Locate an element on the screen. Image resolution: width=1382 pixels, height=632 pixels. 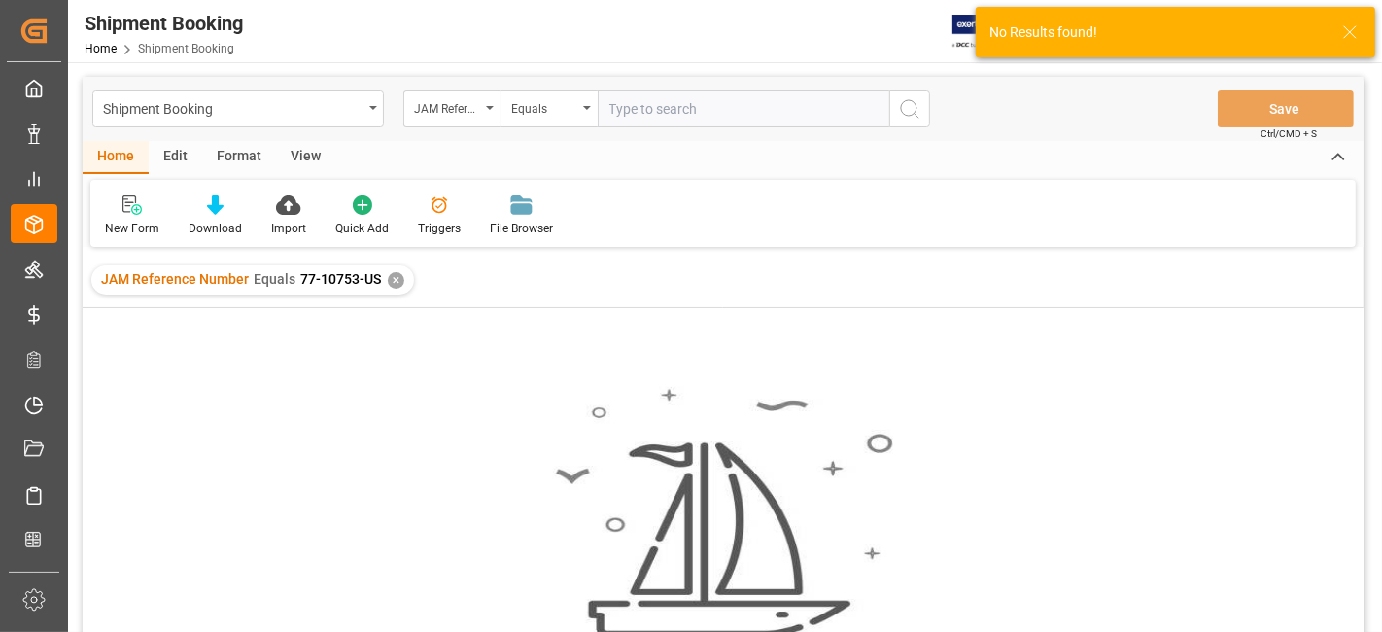
input: Type to search is located at coordinates (744, 109).